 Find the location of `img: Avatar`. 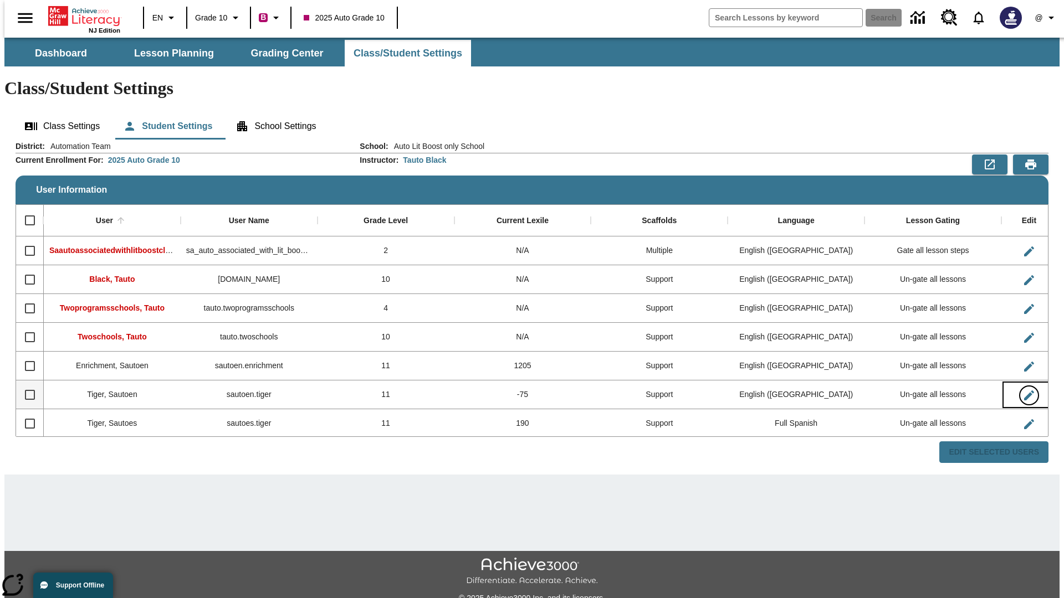

img: Avatar is located at coordinates (1010, 18).